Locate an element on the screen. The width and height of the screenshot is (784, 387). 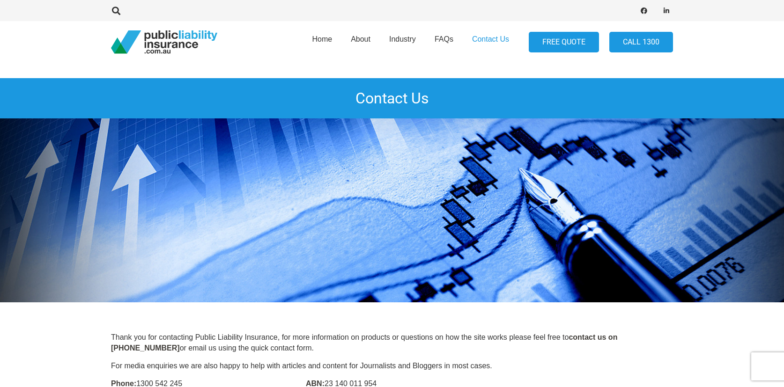
a: Contact Us is located at coordinates (490, 42).